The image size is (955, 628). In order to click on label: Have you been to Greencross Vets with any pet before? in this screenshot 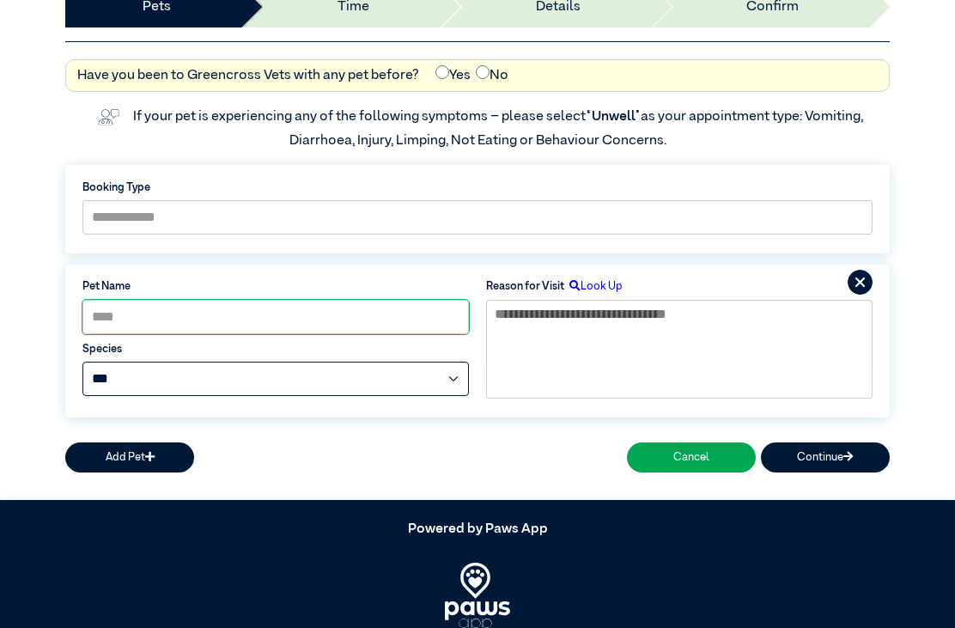, I will do `click(248, 76)`.